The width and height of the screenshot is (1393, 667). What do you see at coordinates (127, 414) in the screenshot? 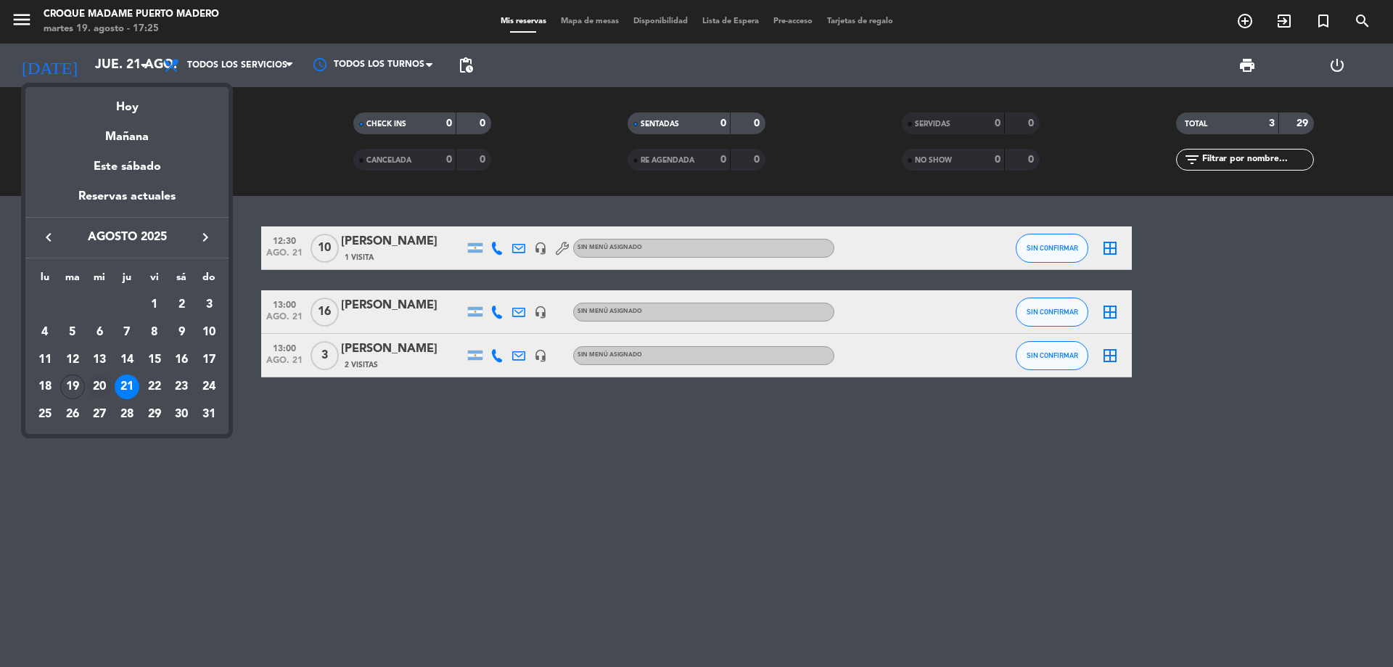
I see `td: 28 de agosto de 2025` at bounding box center [127, 414].